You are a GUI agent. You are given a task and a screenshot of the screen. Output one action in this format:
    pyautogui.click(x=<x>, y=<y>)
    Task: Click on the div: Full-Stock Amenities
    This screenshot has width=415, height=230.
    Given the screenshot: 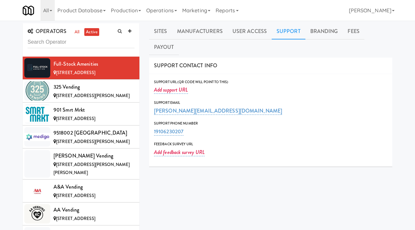 What is the action you would take?
    pyautogui.click(x=94, y=64)
    